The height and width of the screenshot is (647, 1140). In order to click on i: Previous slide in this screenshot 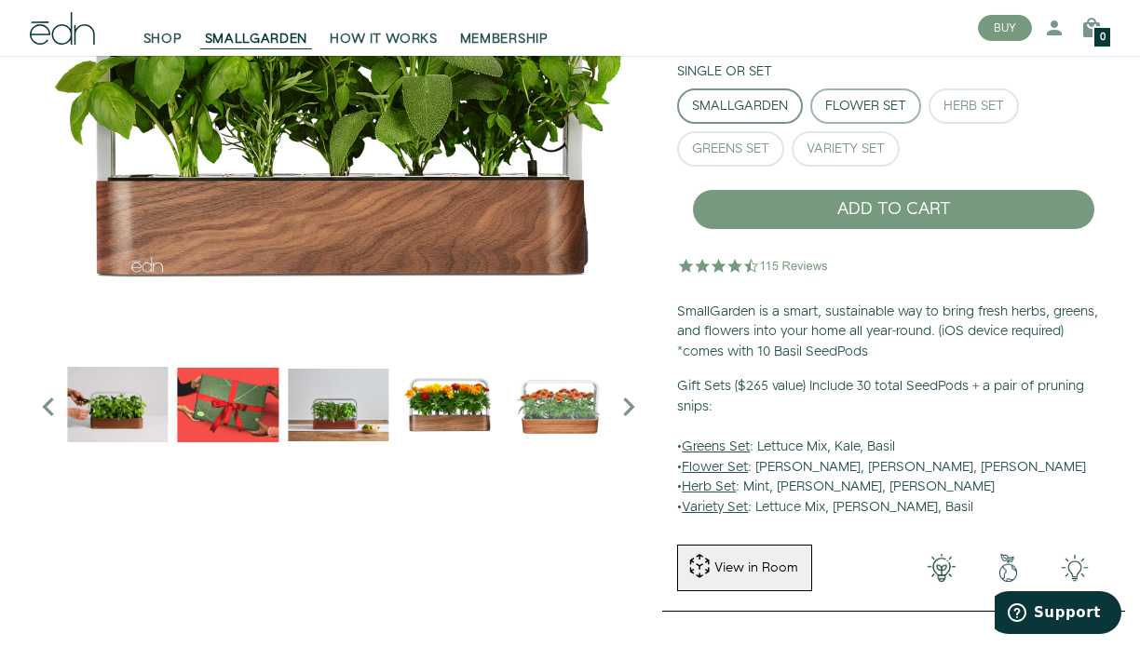, I will do `click(48, 407)`.